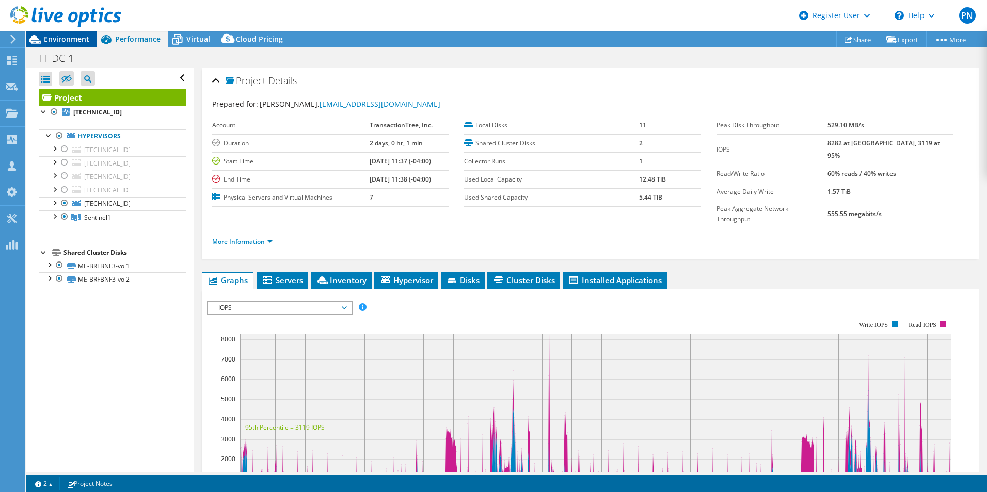  What do you see at coordinates (772, 192) in the screenshot?
I see `label: Average Daily Write` at bounding box center [772, 192].